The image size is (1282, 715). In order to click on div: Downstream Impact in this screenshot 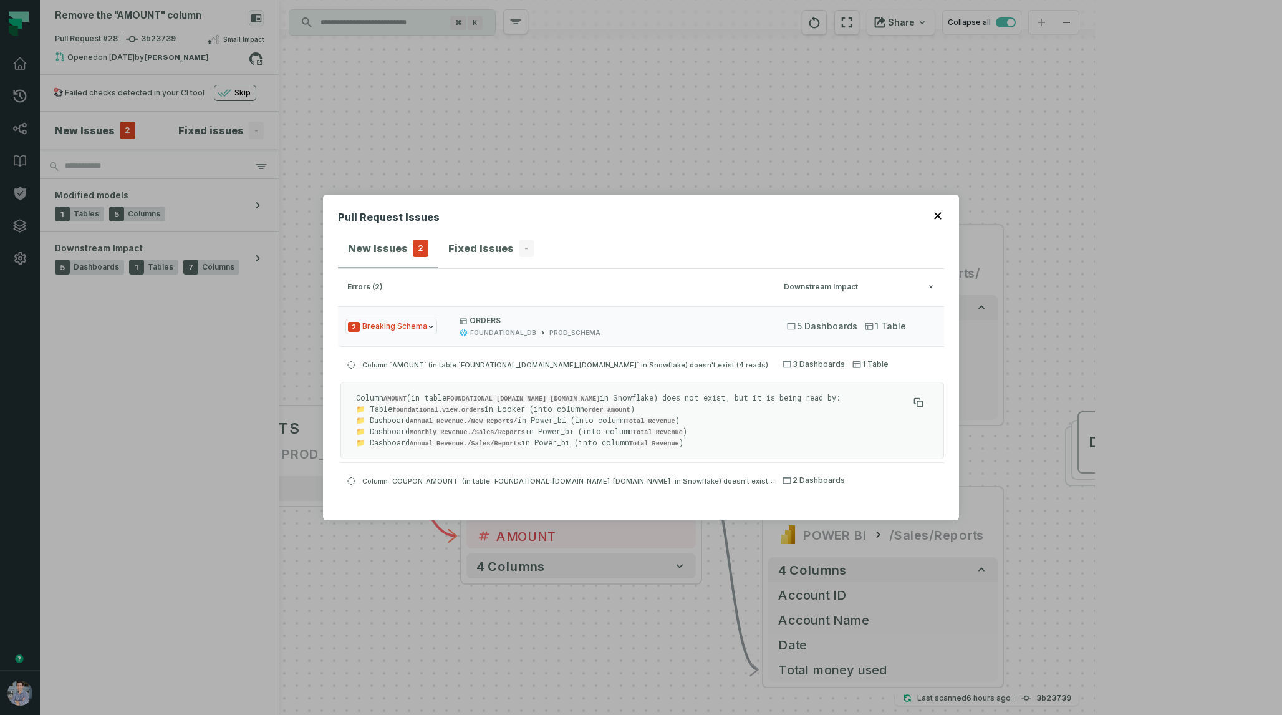, I will do `click(859, 287)`.